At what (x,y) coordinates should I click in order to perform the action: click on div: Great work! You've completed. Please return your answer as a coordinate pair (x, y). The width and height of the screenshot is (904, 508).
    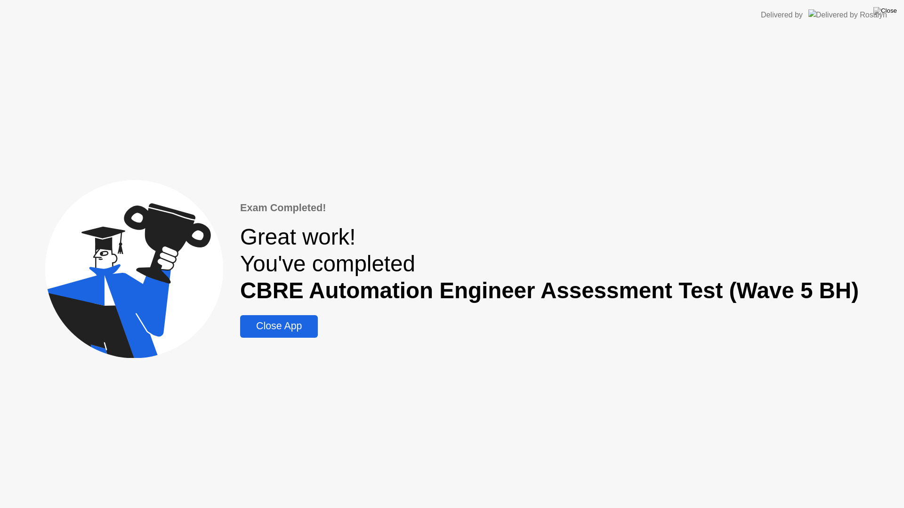
    Looking at the image, I should click on (549, 264).